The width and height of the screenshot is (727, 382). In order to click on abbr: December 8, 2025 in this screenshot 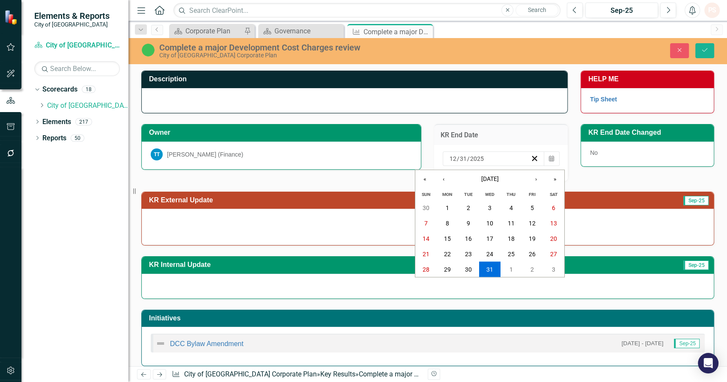, I will do `click(447, 224)`.